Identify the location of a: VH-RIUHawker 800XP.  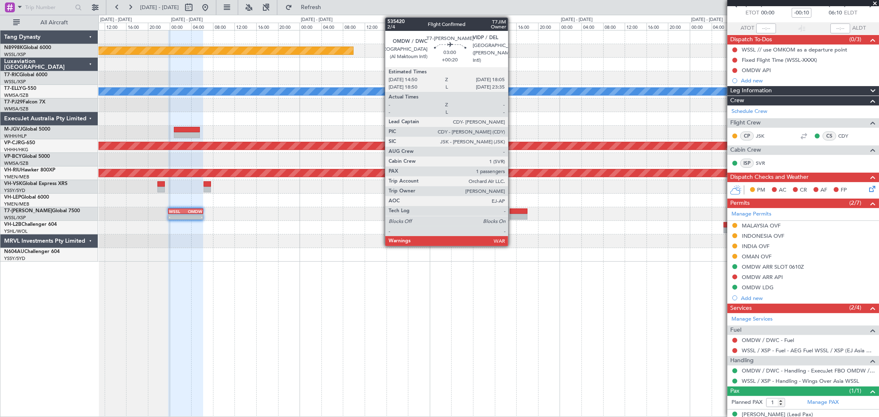
(30, 170).